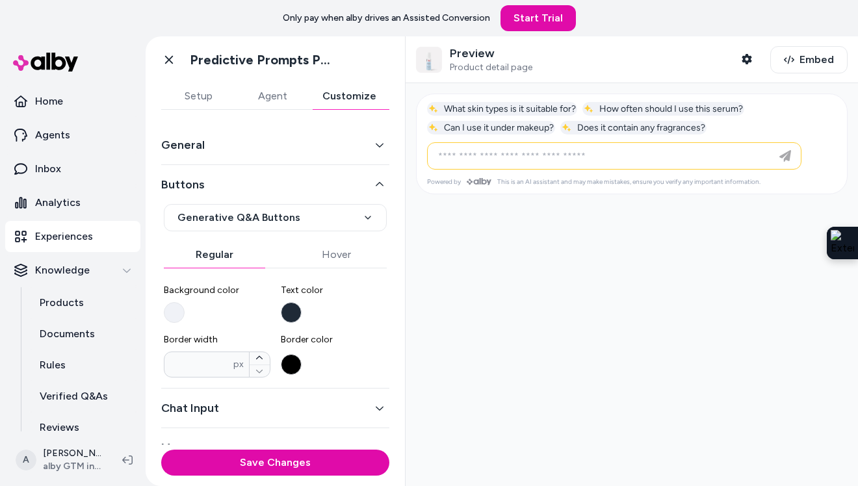 This screenshot has width=858, height=486. I want to click on button: Save Changes, so click(275, 463).